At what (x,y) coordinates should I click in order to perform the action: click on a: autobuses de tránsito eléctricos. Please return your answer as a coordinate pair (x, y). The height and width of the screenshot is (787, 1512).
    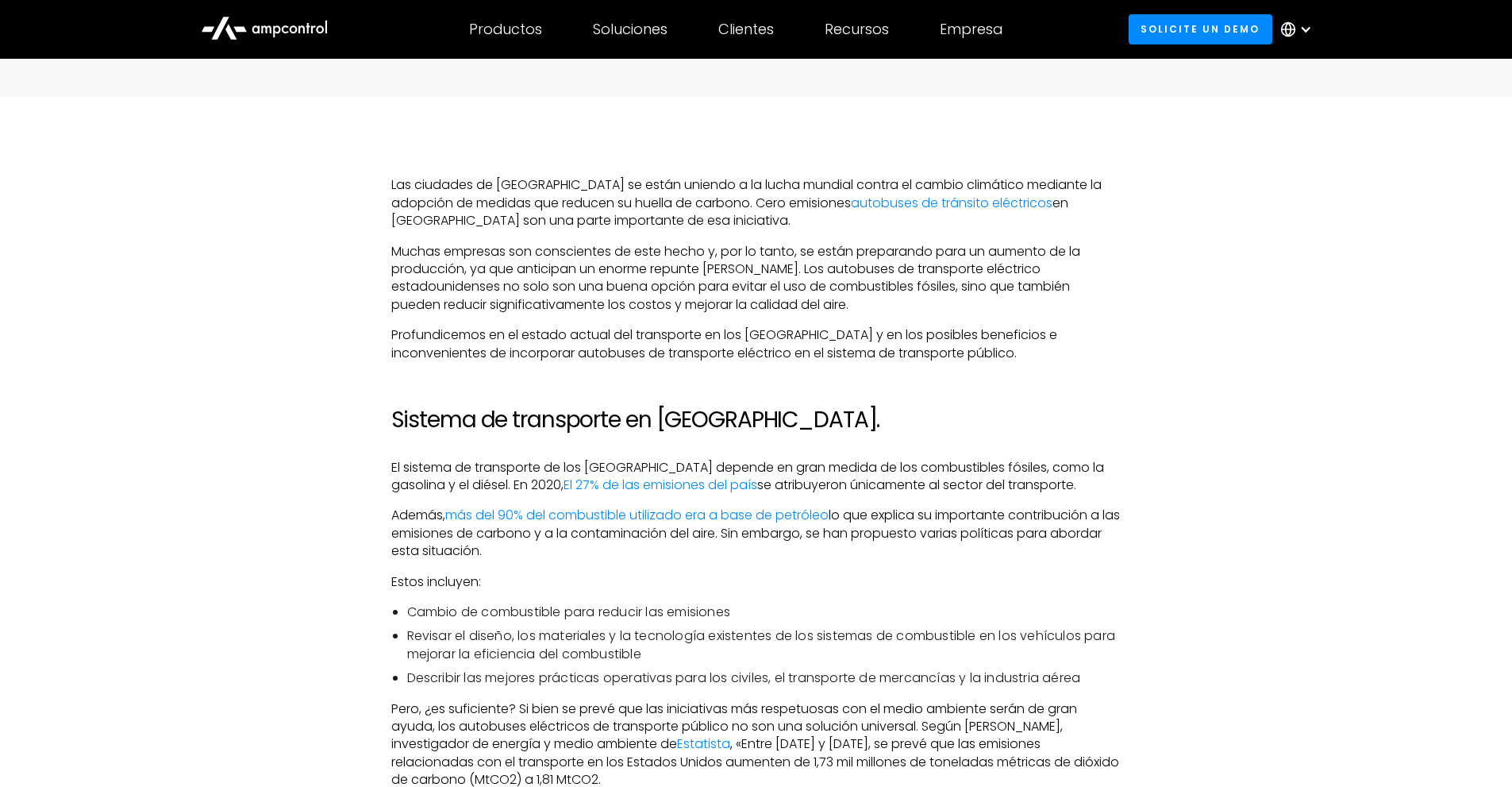
    Looking at the image, I should click on (952, 203).